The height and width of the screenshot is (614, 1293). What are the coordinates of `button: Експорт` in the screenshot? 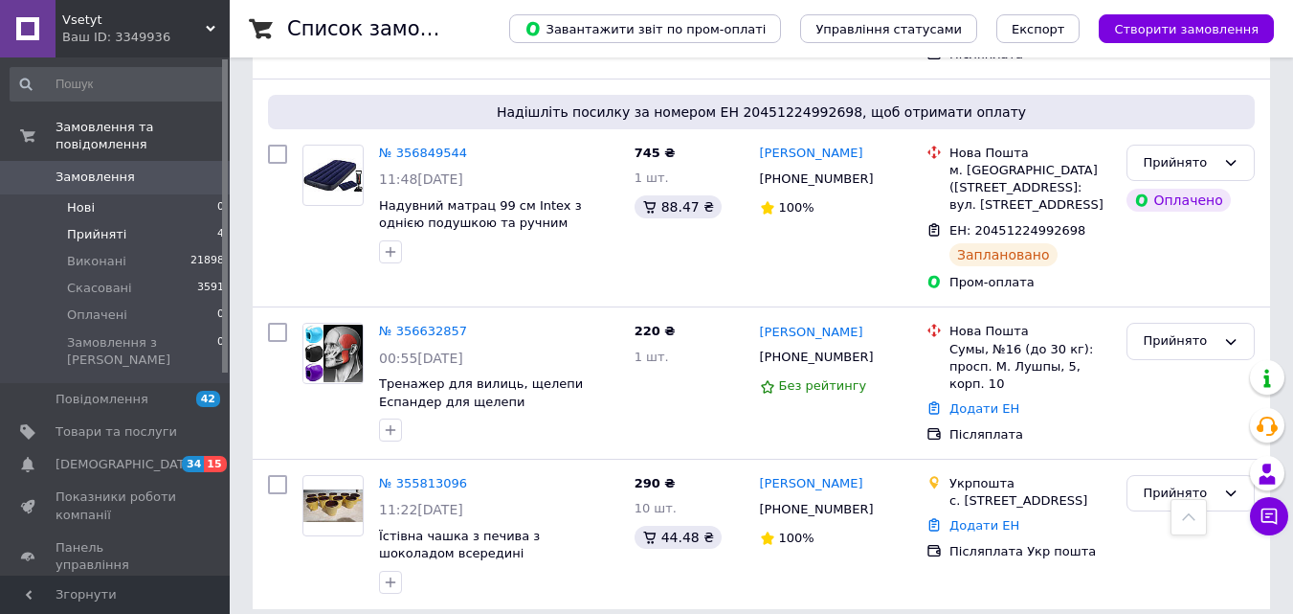 It's located at (1039, 29).